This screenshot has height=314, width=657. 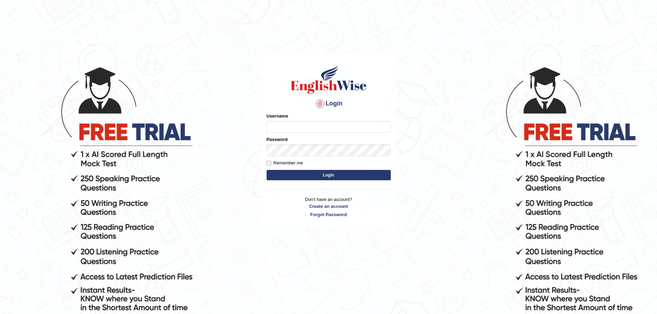 I want to click on button: Login, so click(x=329, y=175).